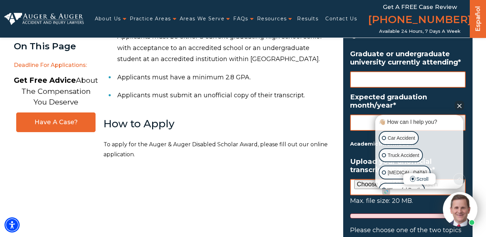 This screenshot has width=486, height=237. I want to click on button: Close Intaker Chat Widget, so click(459, 105).